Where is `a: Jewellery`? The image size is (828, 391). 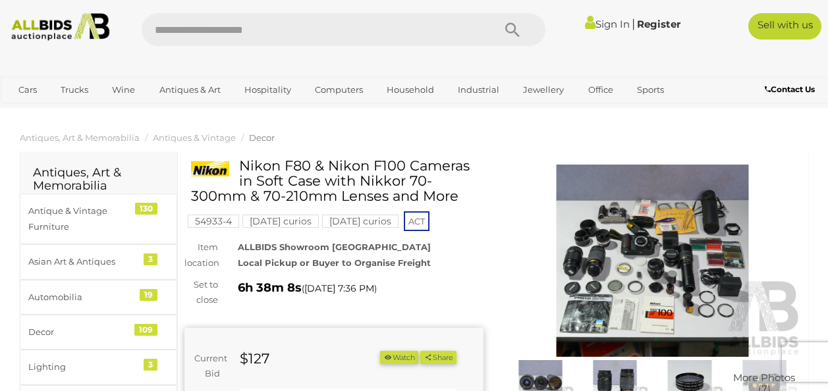
a: Jewellery is located at coordinates (543, 90).